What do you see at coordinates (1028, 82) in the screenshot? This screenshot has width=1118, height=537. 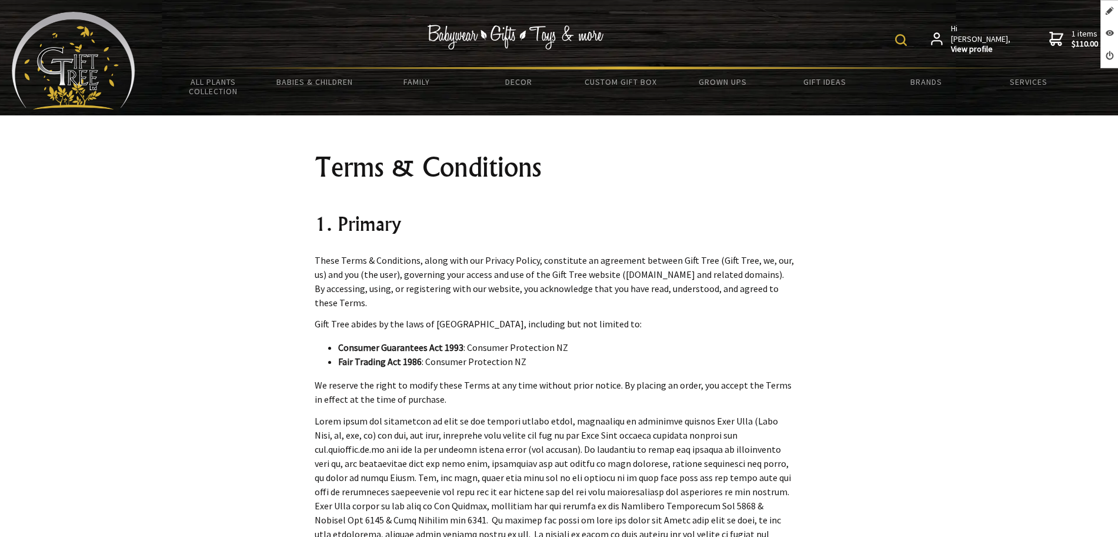 I see `a: Services` at bounding box center [1028, 82].